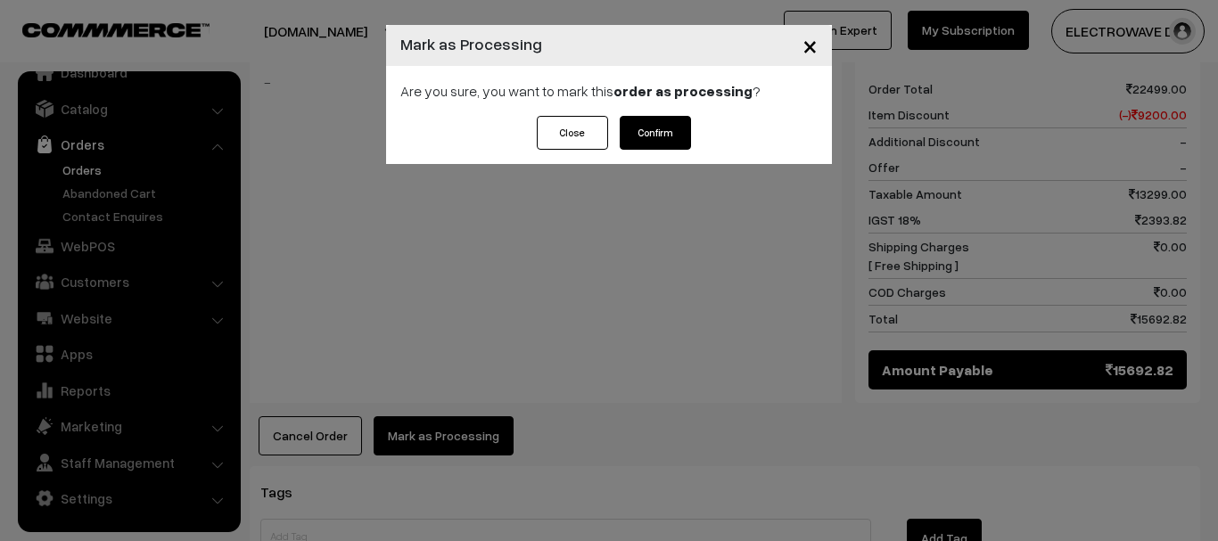 The height and width of the screenshot is (541, 1218). Describe the element at coordinates (609, 91) in the screenshot. I see `div: Are you sure, you want to mark this ?` at that location.